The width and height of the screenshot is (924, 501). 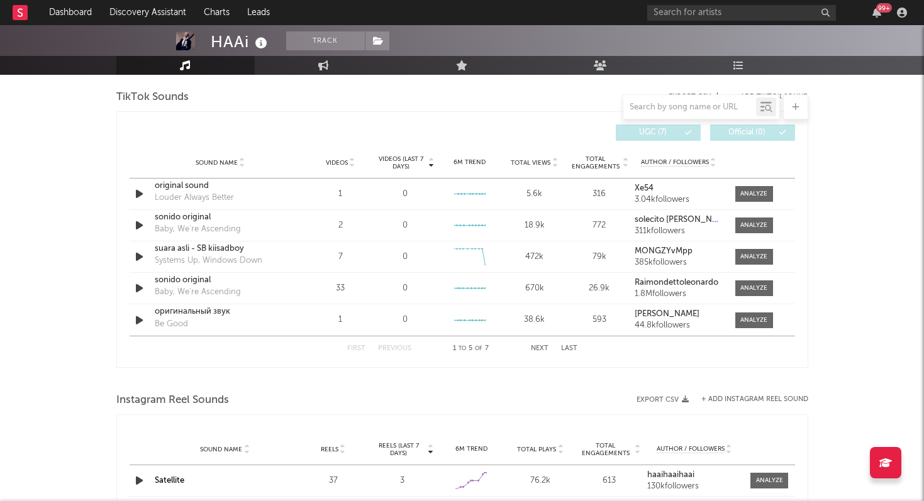 What do you see at coordinates (534, 194) in the screenshot?
I see `div: 5.6k` at bounding box center [534, 194].